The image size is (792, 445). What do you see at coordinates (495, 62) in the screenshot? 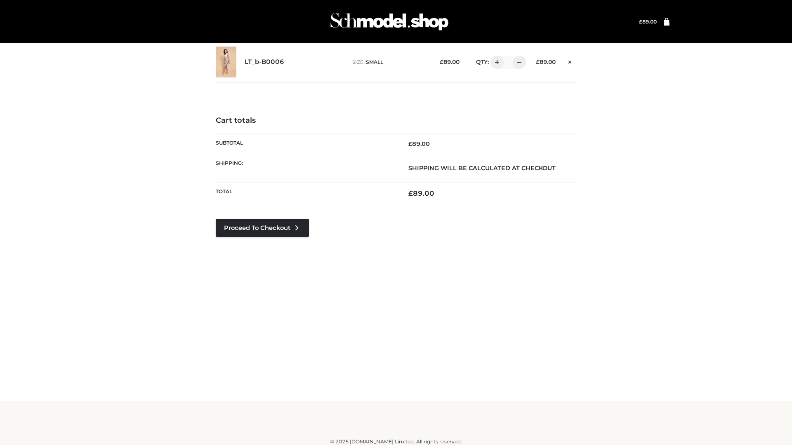
I see `div: QTY:` at bounding box center [495, 62].